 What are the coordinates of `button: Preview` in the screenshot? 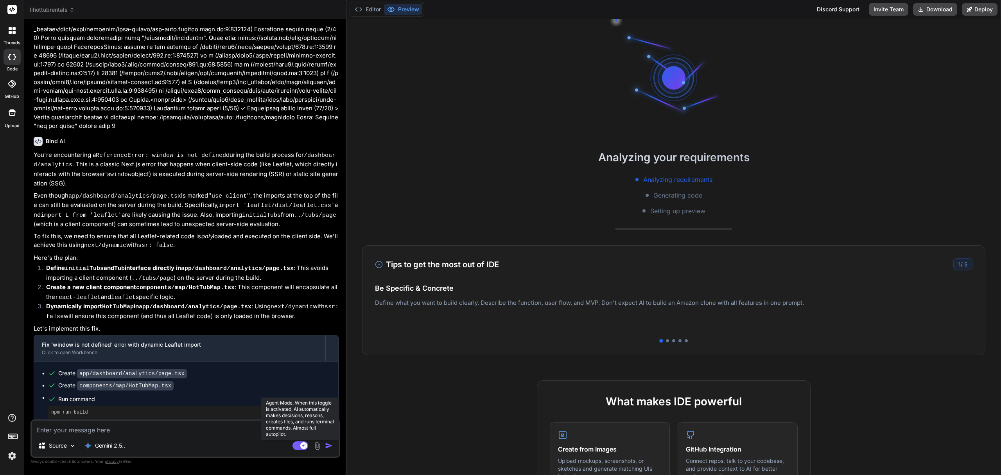 It's located at (403, 9).